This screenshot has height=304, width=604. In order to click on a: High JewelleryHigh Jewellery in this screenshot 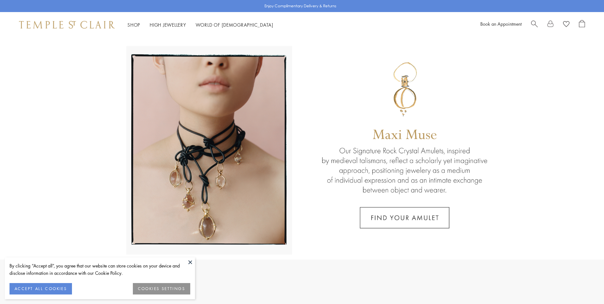, I will do `click(168, 25)`.